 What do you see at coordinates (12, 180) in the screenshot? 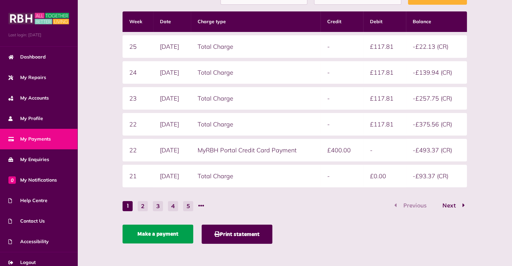
I see `span: 0` at bounding box center [12, 180].